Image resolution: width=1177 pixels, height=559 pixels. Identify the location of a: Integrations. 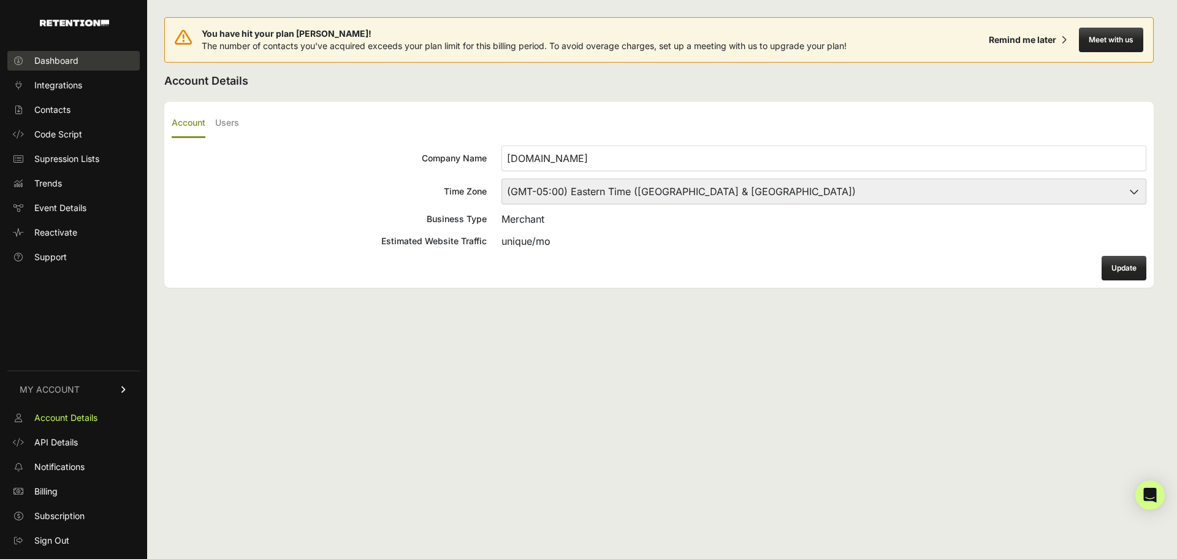
(74, 85).